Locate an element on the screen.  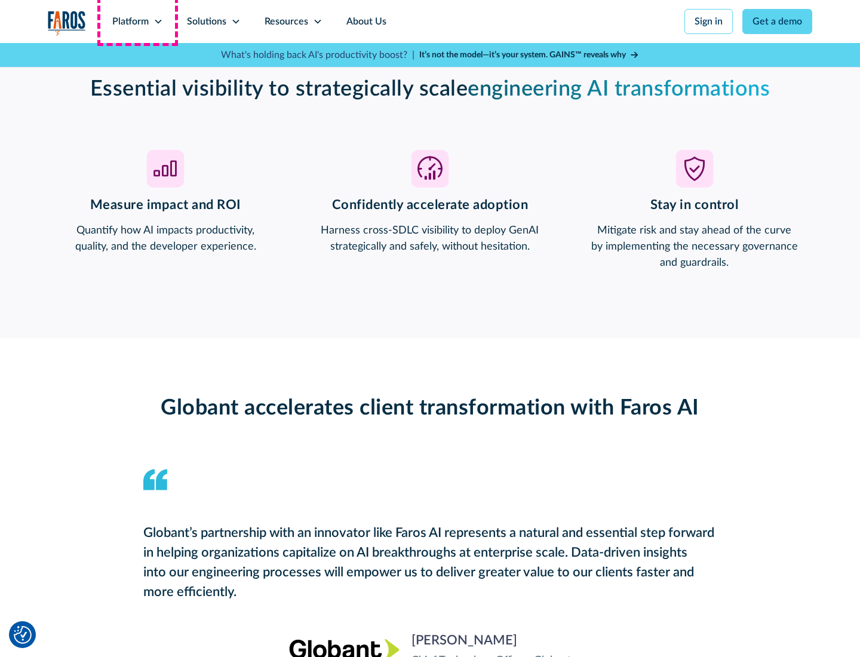
h3: Stay in control is located at coordinates (694, 205).